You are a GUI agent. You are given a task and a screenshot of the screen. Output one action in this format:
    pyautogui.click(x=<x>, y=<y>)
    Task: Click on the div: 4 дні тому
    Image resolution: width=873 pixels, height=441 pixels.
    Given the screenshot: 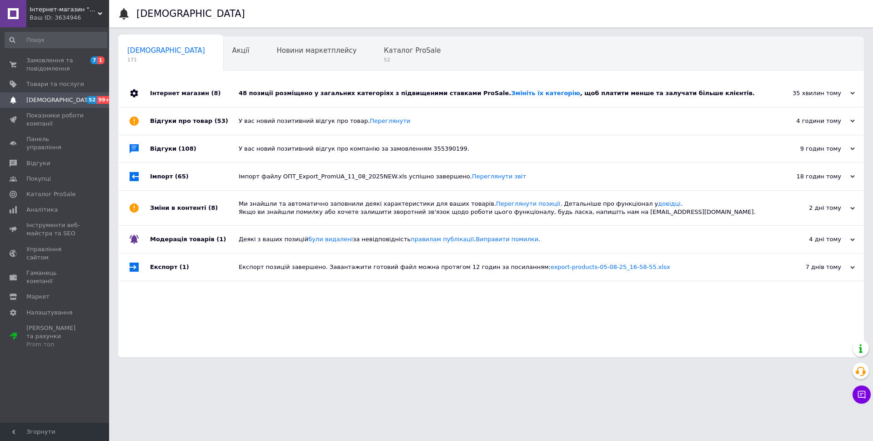 What is the action you would take?
    pyautogui.click(x=809, y=239)
    